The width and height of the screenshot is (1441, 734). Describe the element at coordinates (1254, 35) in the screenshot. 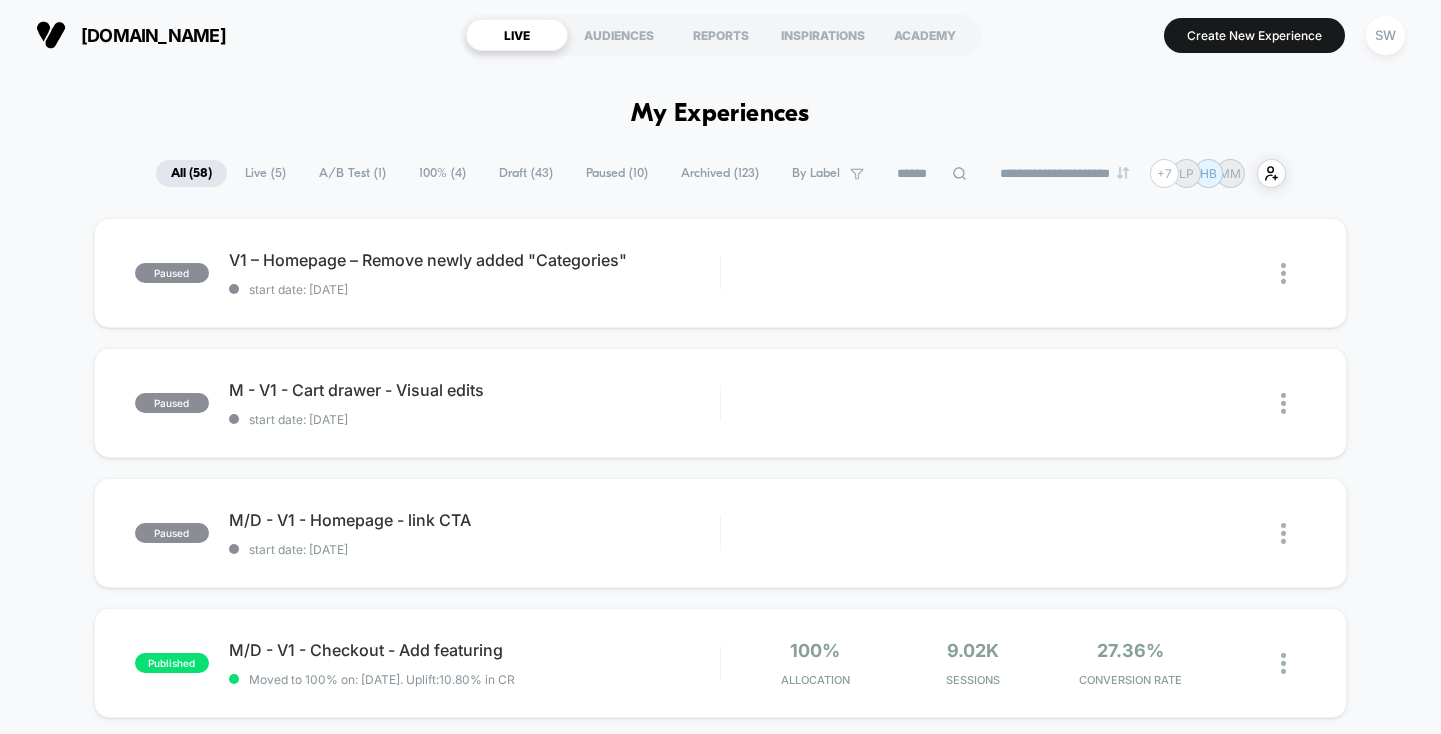

I see `button: Create New Experience` at that location.